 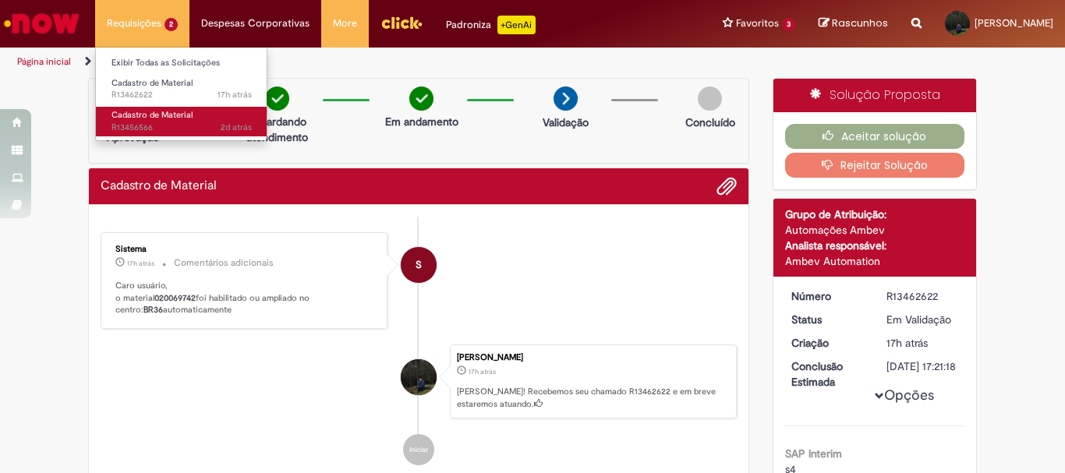 What do you see at coordinates (255, 23) in the screenshot?
I see `span: Despesas Corporativas` at bounding box center [255, 23].